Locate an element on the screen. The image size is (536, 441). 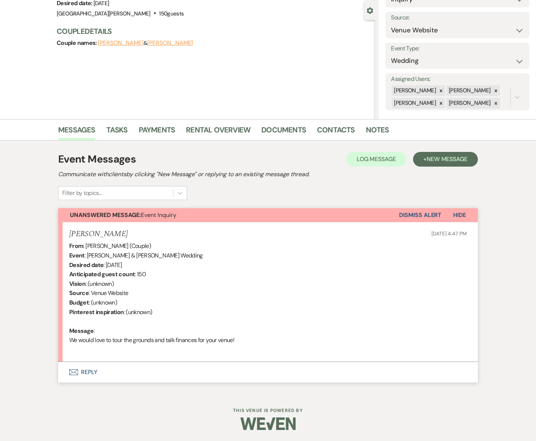
a: Notes is located at coordinates (377, 132).